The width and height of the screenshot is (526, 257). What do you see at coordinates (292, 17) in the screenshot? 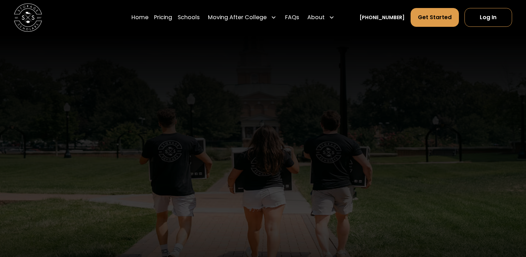
I see `a: FAQs` at bounding box center [292, 17].